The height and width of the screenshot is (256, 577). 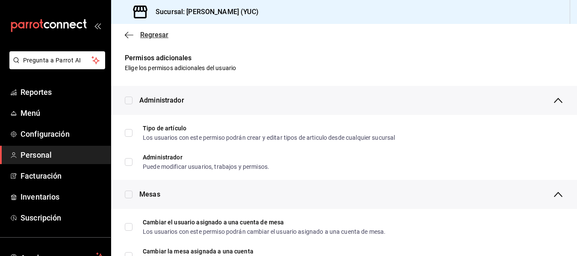 What do you see at coordinates (150, 195) in the screenshot?
I see `span: Mesas` at bounding box center [150, 195].